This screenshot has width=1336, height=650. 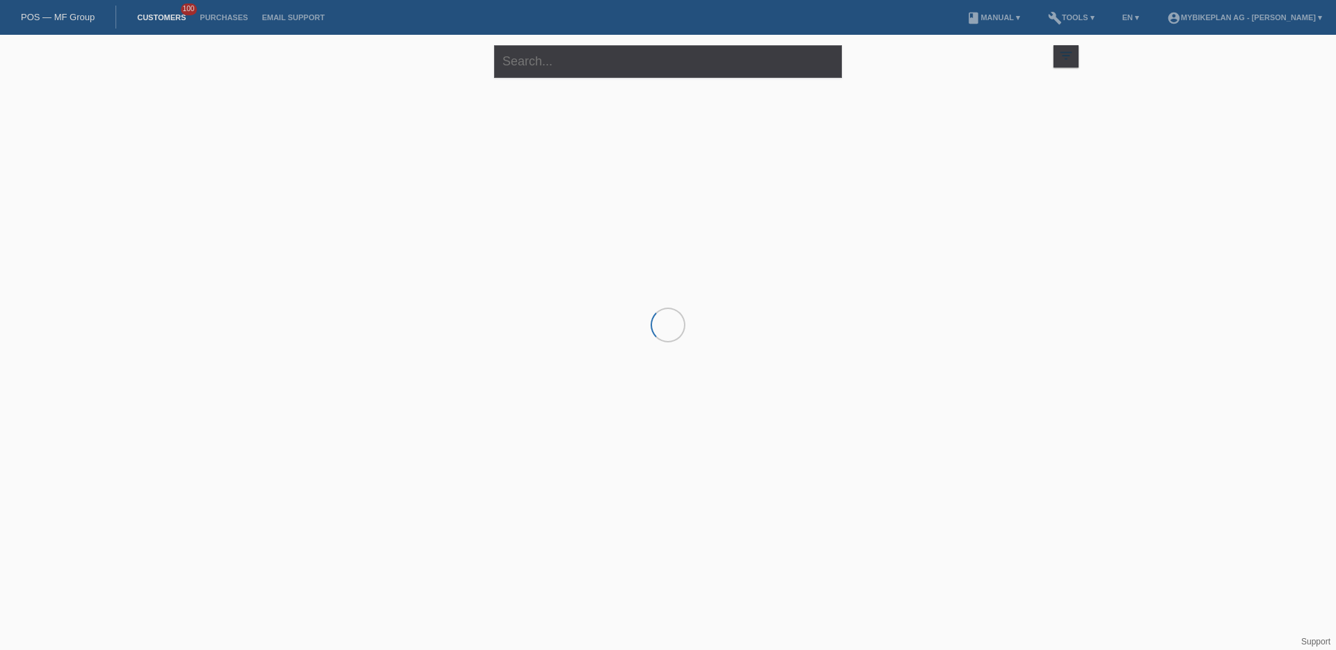 I want to click on i: build, so click(x=1055, y=18).